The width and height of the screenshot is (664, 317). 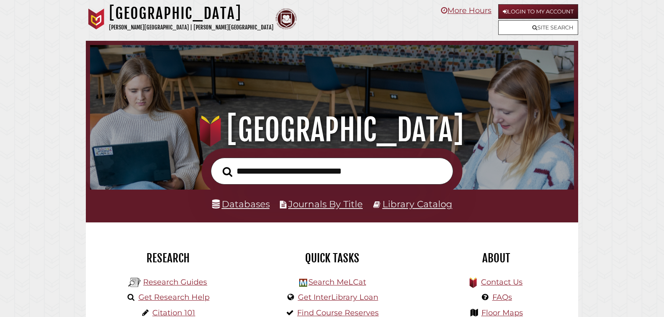 I want to click on a: Contact Us, so click(x=502, y=282).